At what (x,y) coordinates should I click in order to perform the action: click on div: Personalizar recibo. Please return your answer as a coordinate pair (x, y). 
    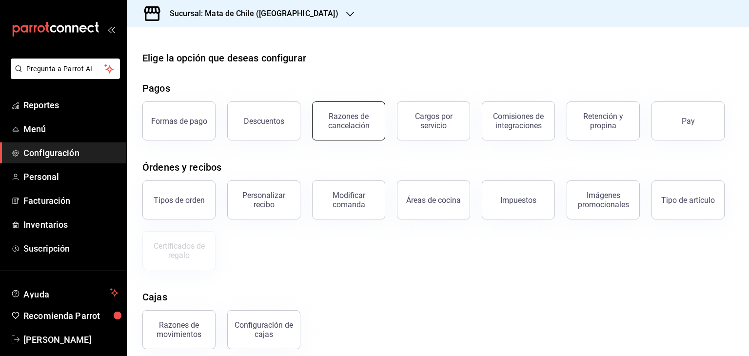
    Looking at the image, I should click on (264, 200).